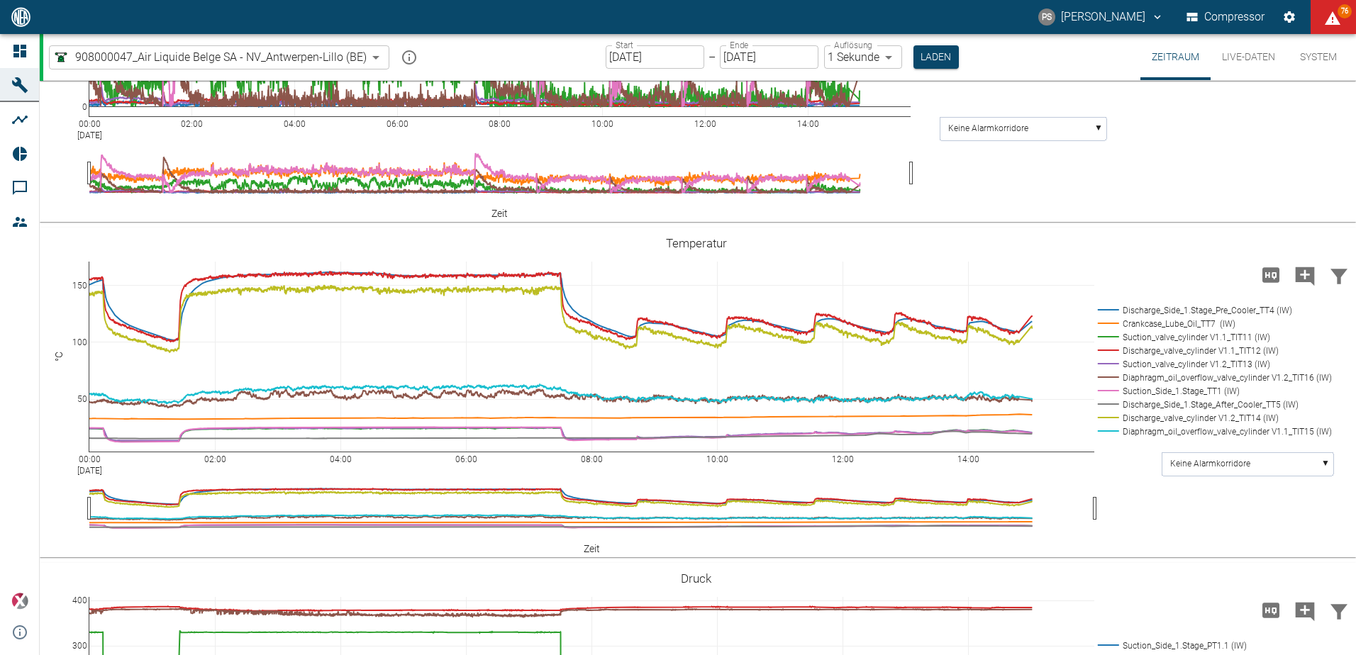 The image size is (1356, 655). What do you see at coordinates (936, 57) in the screenshot?
I see `button: Laden` at bounding box center [936, 57].